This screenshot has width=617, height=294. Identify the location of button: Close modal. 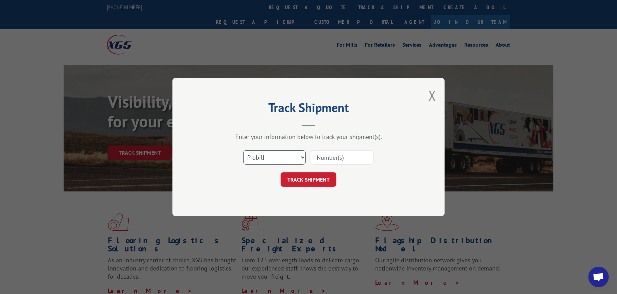
(433, 95).